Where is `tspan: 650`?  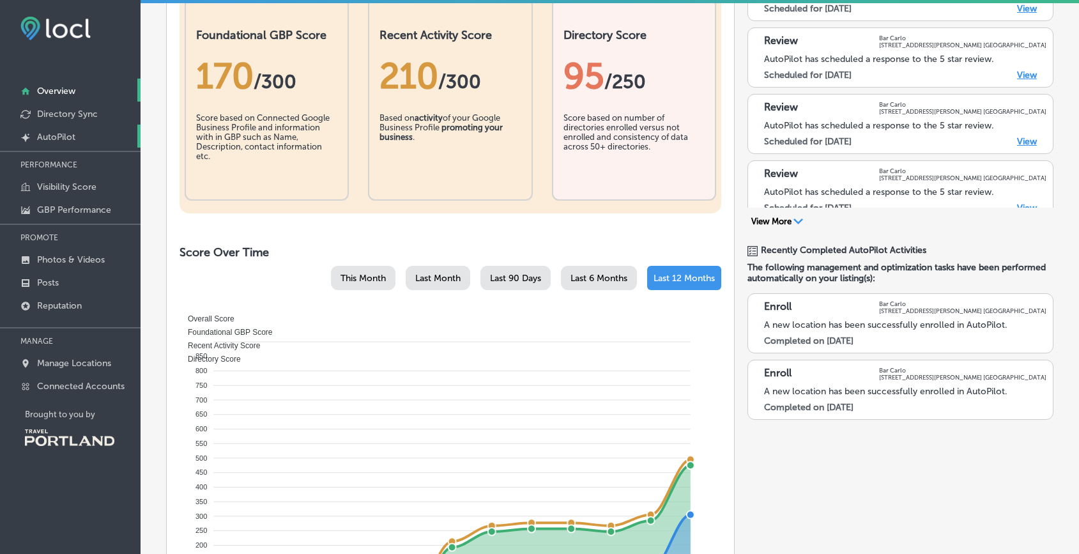
tspan: 650 is located at coordinates (201, 414).